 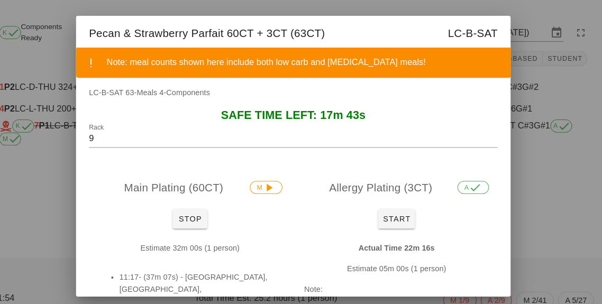 What do you see at coordinates (476, 182) in the screenshot?
I see `span: A` at bounding box center [476, 182].